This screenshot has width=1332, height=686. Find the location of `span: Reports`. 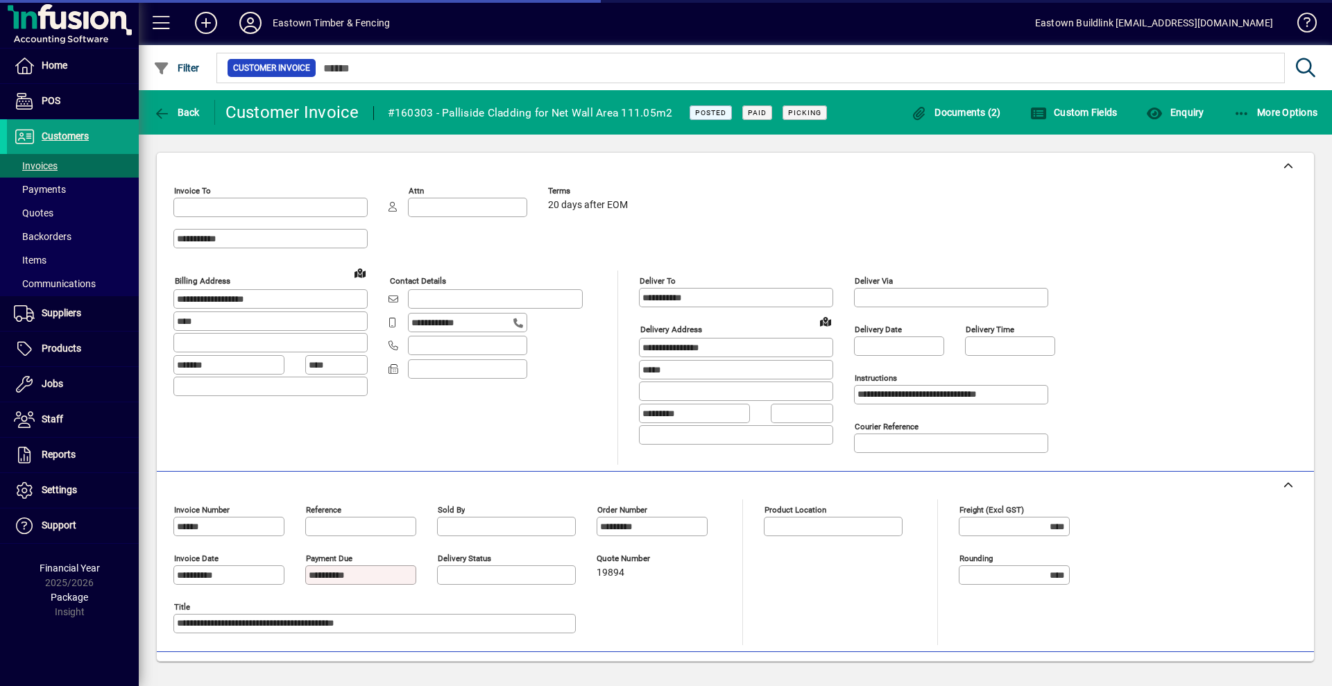

span: Reports is located at coordinates (58, 454).